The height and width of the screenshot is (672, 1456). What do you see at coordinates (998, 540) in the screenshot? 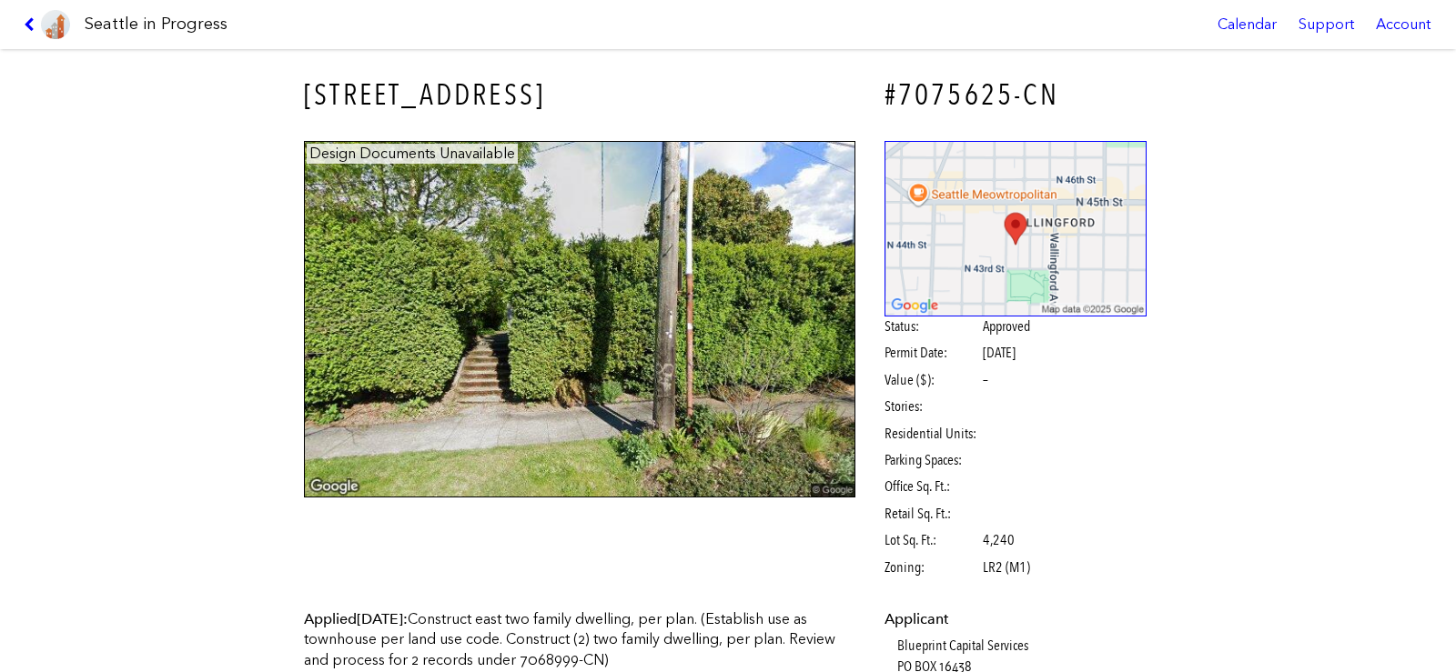
I see `span: 4,240` at bounding box center [998, 540].